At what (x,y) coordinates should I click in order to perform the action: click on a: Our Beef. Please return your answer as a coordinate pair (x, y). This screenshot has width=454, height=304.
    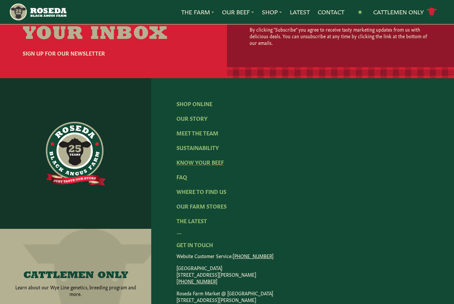
    Looking at the image, I should click on (238, 12).